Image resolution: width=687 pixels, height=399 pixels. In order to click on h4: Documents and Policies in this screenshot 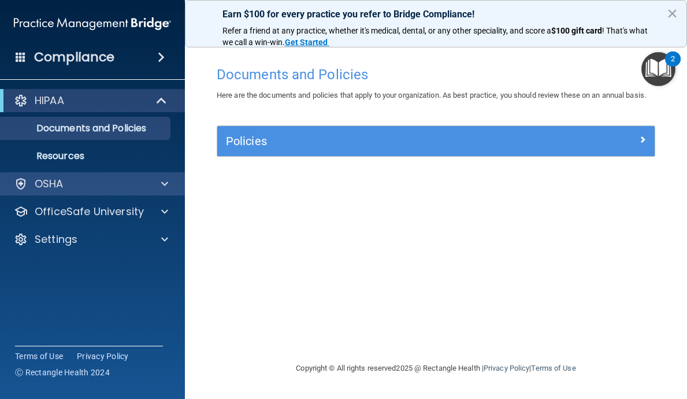, I will do `click(436, 75)`.